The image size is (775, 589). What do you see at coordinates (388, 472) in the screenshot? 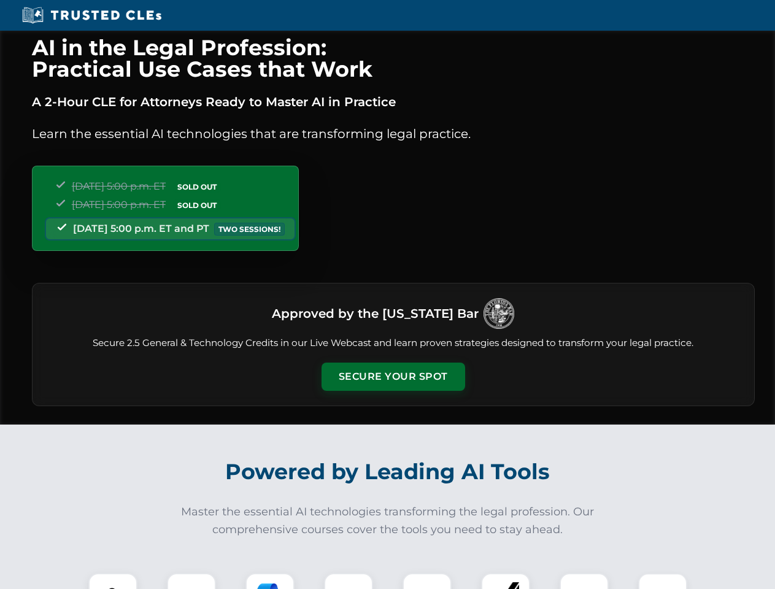
I see `h2: Powered by Leading AI Tools` at bounding box center [388, 472].